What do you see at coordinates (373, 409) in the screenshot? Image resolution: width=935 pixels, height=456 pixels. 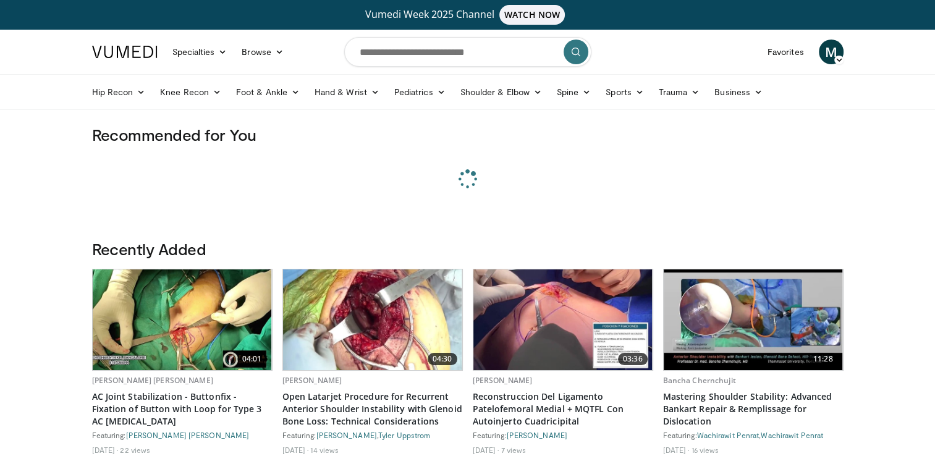 I see `a: Open Latarjet Procedure for Recurrent Anterior Shoulder Instability with Glenoid Bone Loss: Techn...` at bounding box center [373, 409].